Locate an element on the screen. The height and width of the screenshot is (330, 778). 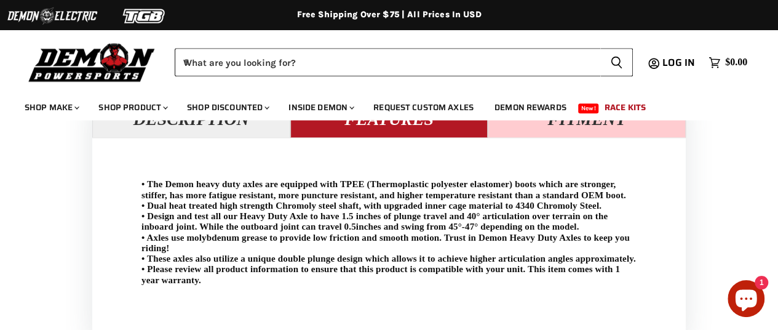
img: Demon Electric Logo 2 is located at coordinates (52, 16).